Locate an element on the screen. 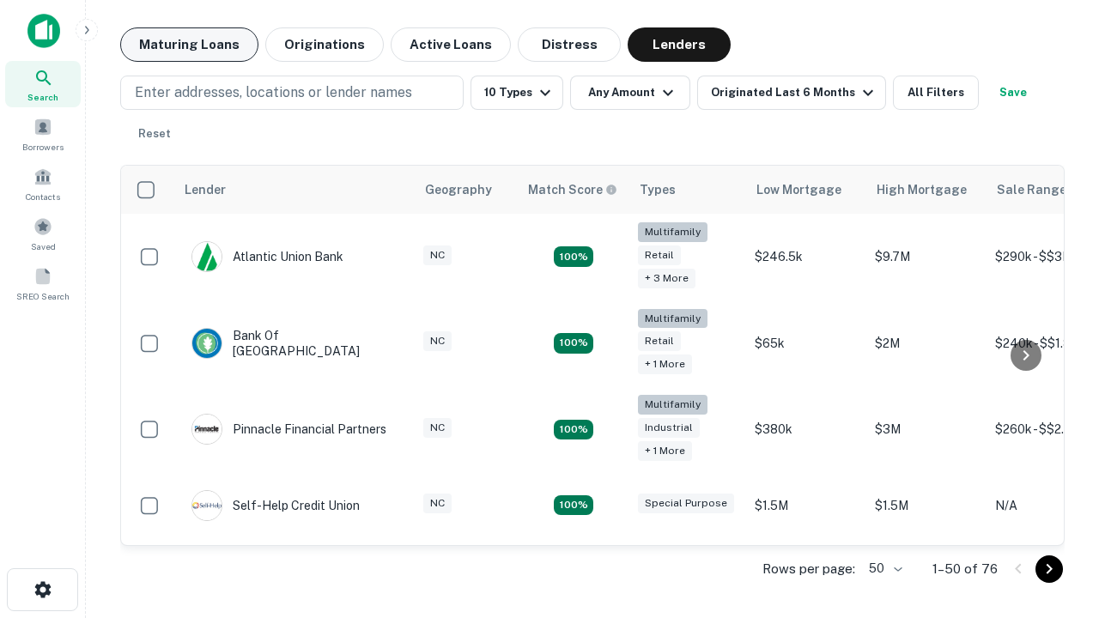 The image size is (1099, 618). div: Capitalize uses an advanced AI algorithm to match your search with the best lender. The match sco... is located at coordinates (573, 190).